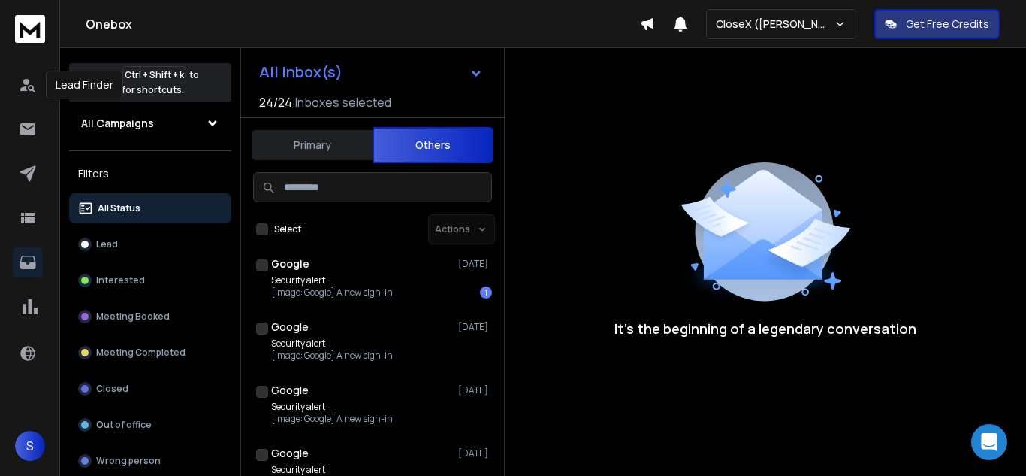 Image resolution: width=1026 pixels, height=476 pixels. Describe the element at coordinates (30, 446) in the screenshot. I see `button: S` at that location.